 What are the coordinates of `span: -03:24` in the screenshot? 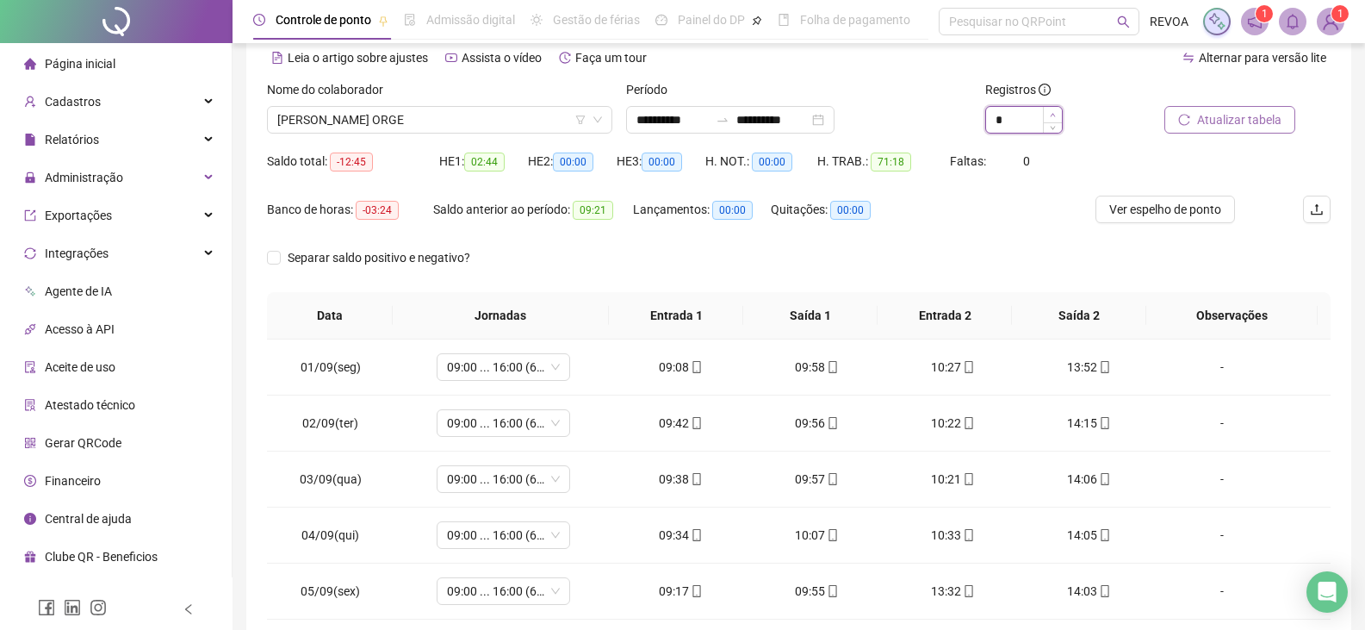 It's located at (377, 210).